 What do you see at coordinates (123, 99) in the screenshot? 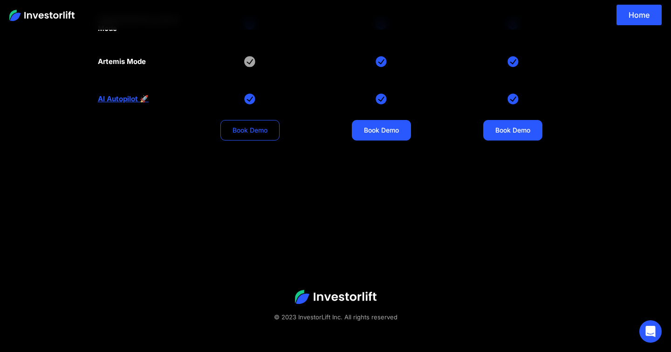
I see `a: AI Autopilot 🚀` at bounding box center [123, 99].